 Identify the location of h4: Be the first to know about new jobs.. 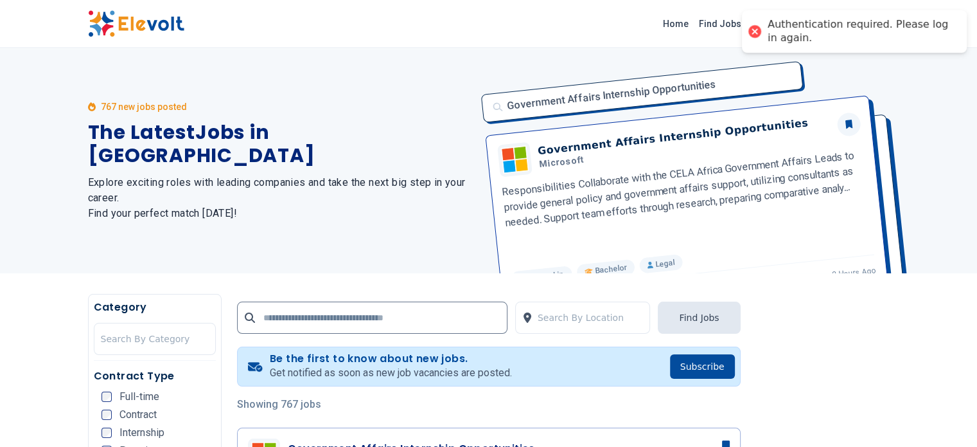
(391, 359).